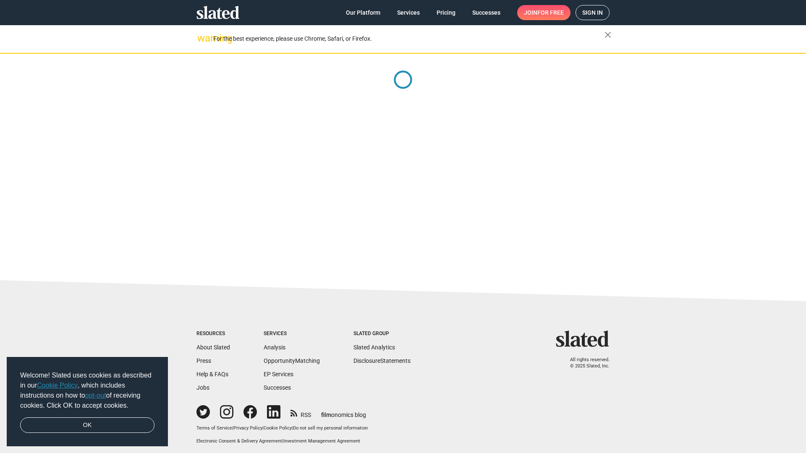 The width and height of the screenshot is (806, 453). I want to click on mat-icon: warning, so click(202, 38).